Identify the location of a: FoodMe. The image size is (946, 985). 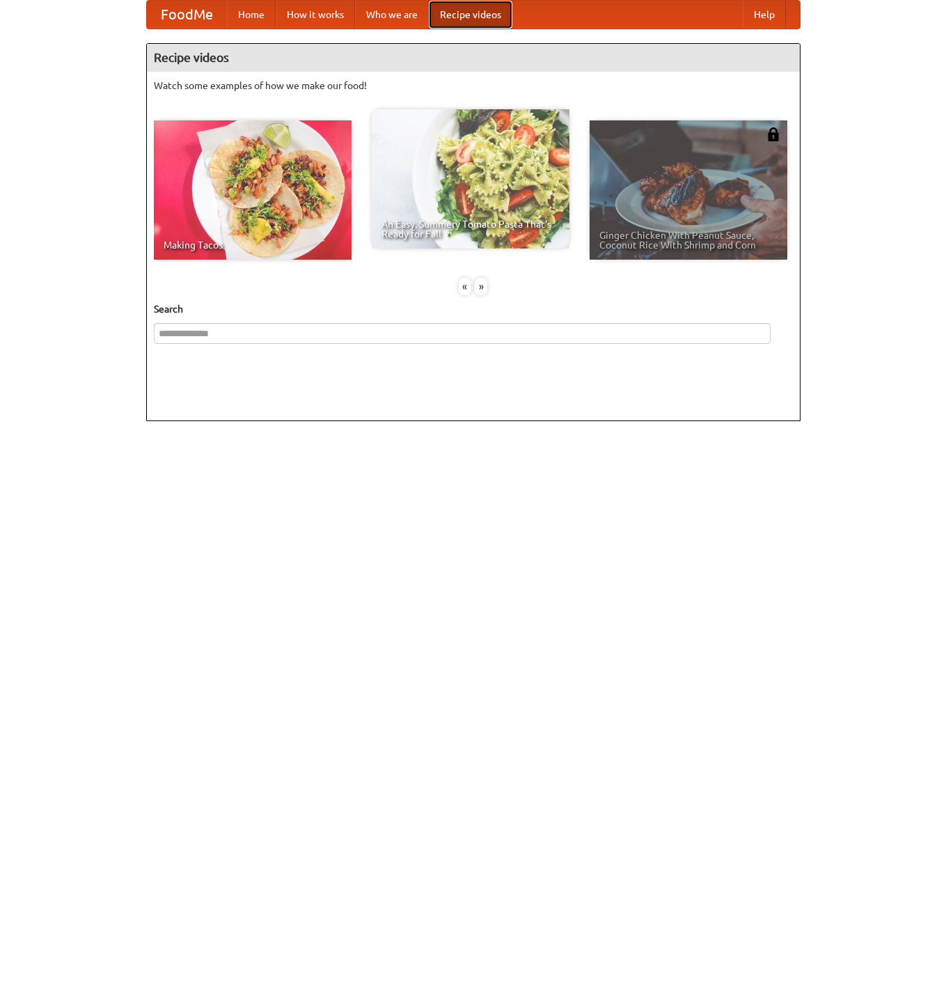
(186, 15).